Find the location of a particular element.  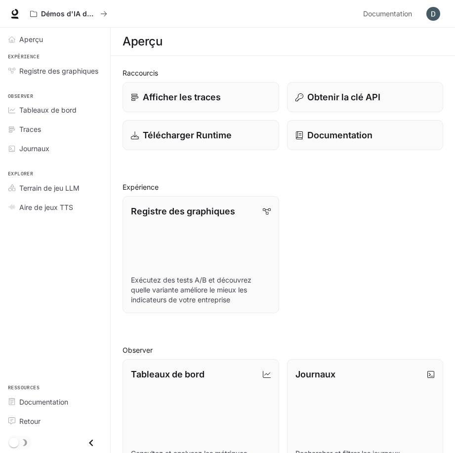

font: Obtenir la clé API is located at coordinates (344, 97).